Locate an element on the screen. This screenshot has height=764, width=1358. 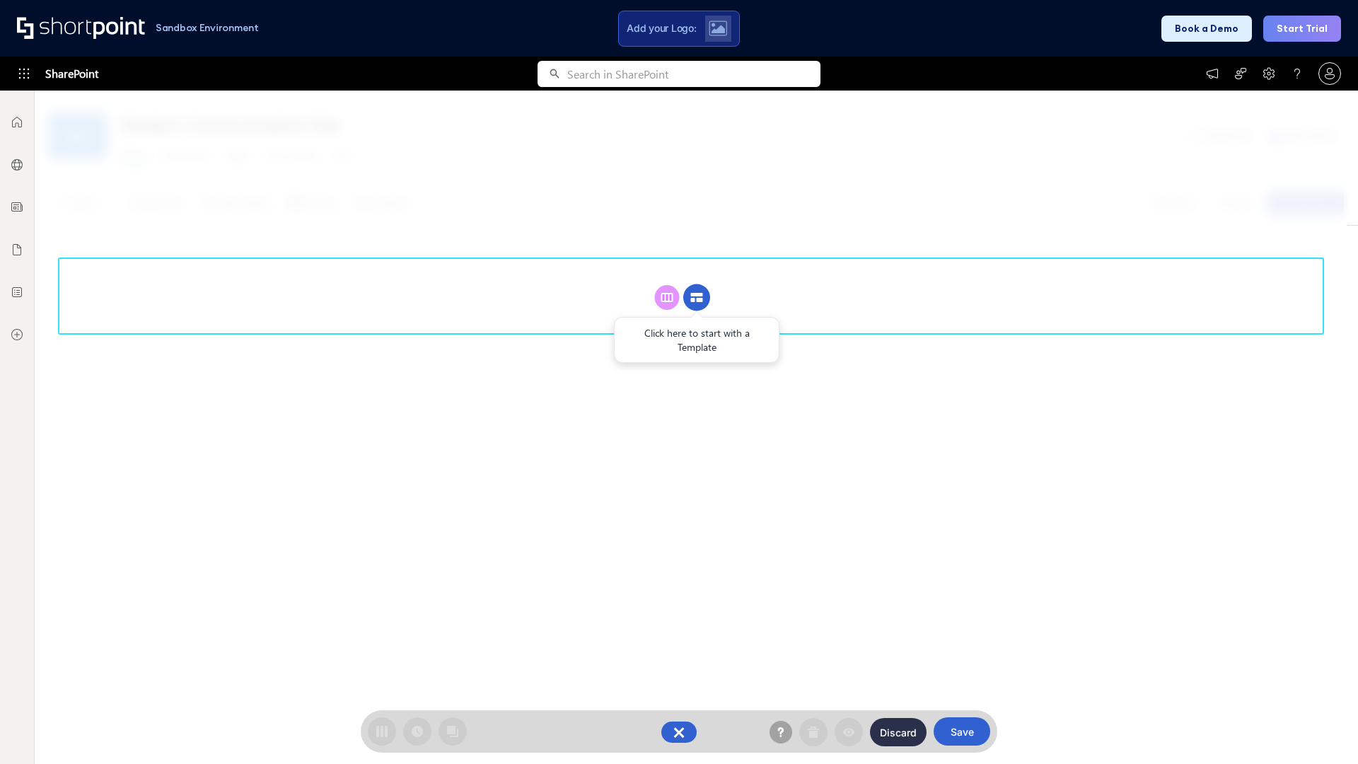
button: Start Trial is located at coordinates (1302, 28).